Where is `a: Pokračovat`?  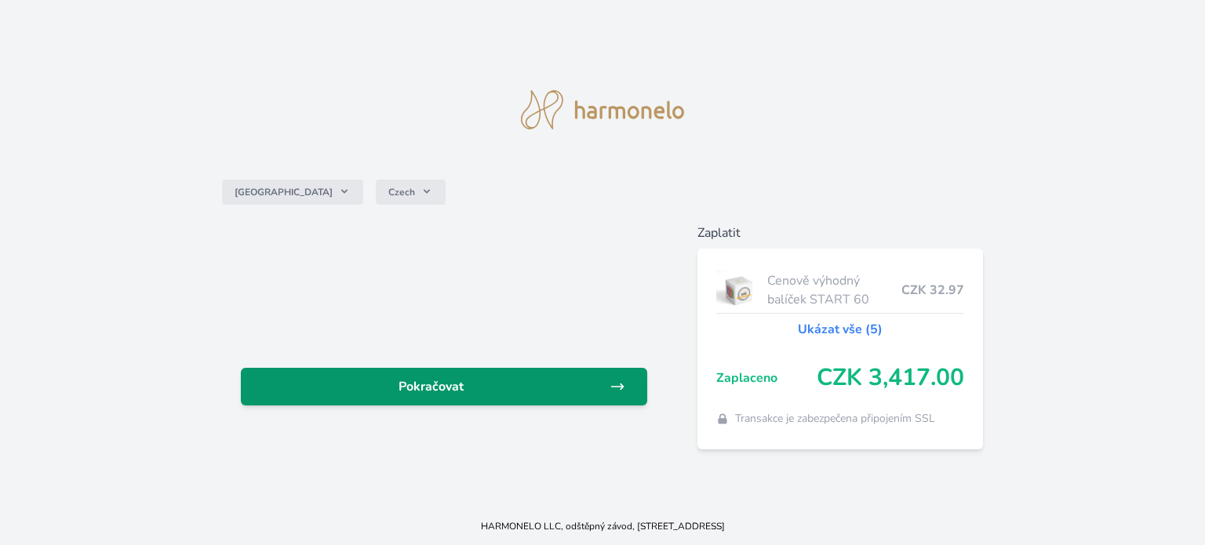
a: Pokračovat is located at coordinates (444, 387).